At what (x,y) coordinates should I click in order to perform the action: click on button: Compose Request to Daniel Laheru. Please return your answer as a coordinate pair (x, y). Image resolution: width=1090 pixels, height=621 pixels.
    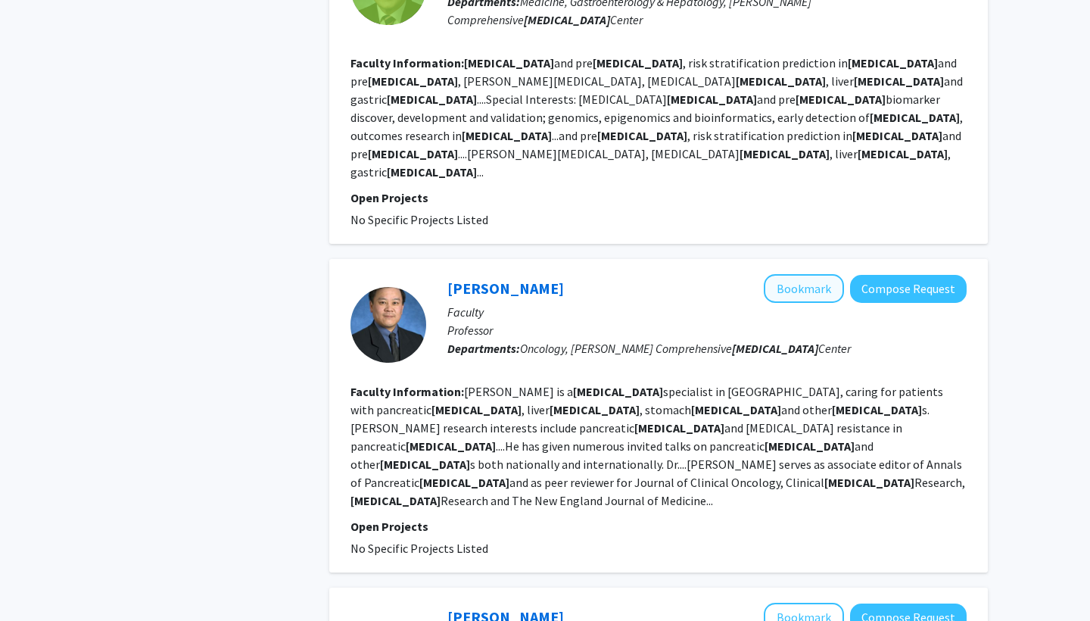
    Looking at the image, I should click on (909, 288).